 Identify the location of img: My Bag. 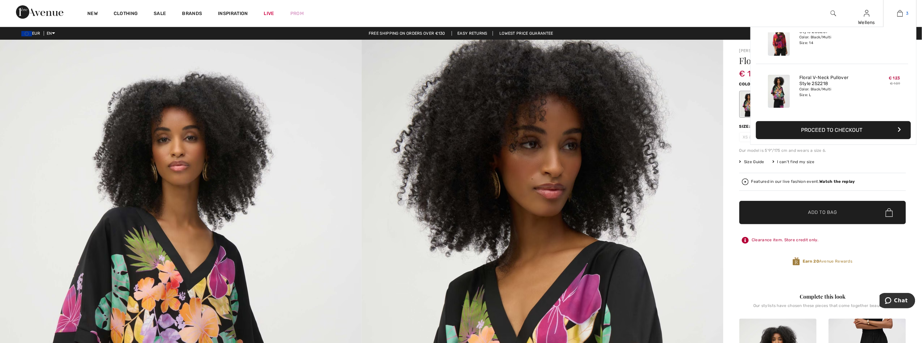
(900, 13).